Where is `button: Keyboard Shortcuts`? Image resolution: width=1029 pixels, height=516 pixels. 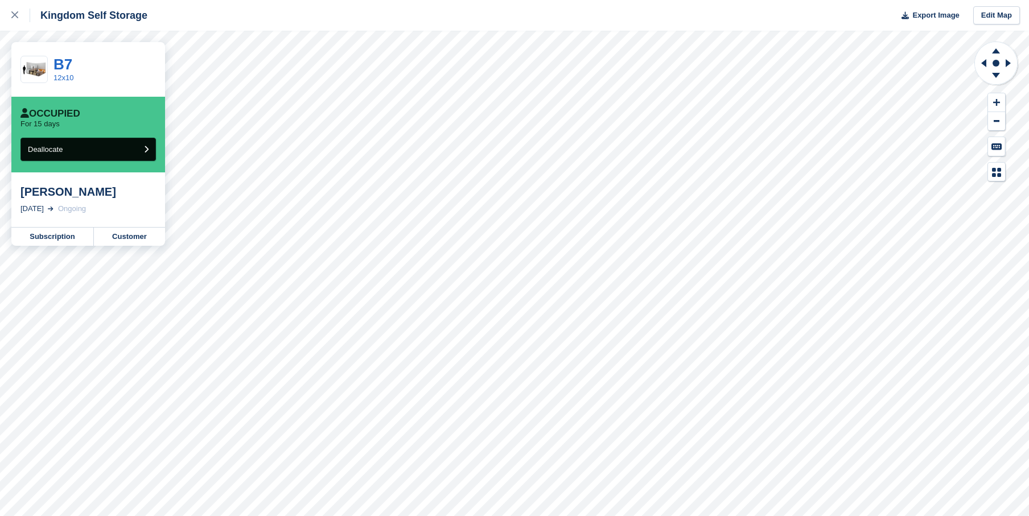 button: Keyboard Shortcuts is located at coordinates (997, 146).